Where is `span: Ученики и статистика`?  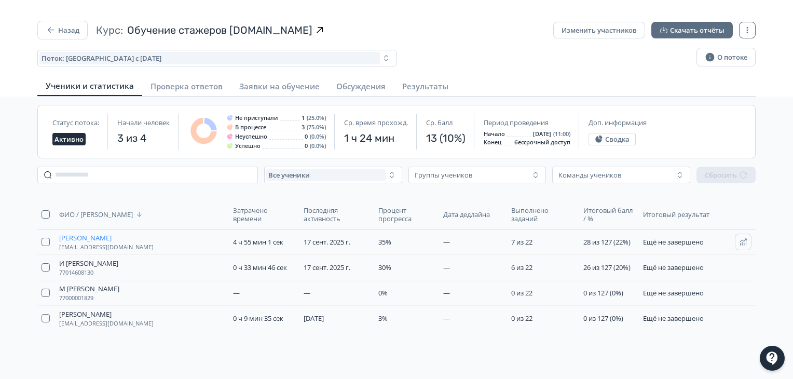 span: Ученики и статистика is located at coordinates (90, 86).